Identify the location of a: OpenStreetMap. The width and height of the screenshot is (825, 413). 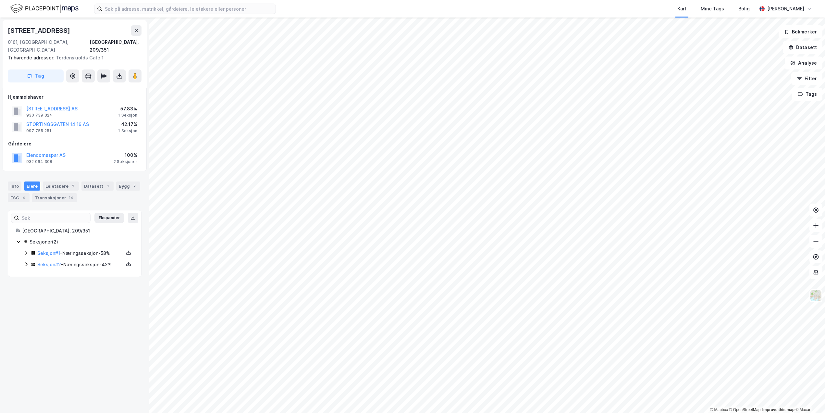
(745, 410).